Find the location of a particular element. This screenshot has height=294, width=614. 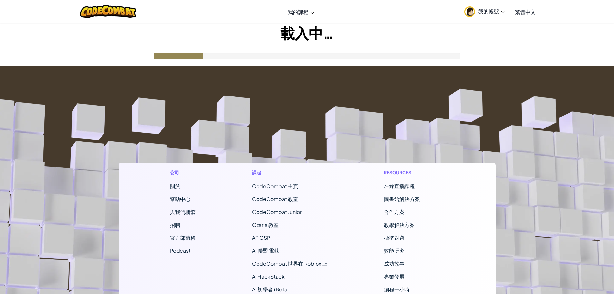

h1: 課程 is located at coordinates (290, 172).